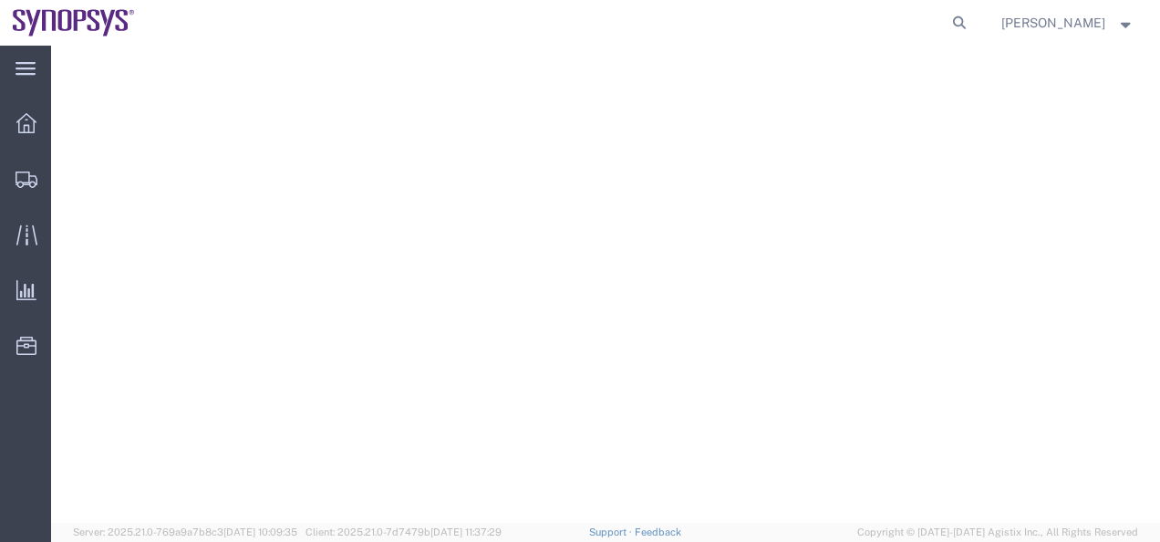 The height and width of the screenshot is (542, 1160). What do you see at coordinates (403, 532) in the screenshot?
I see `span: Client: 2025.21.0-7d7479b` at bounding box center [403, 532].